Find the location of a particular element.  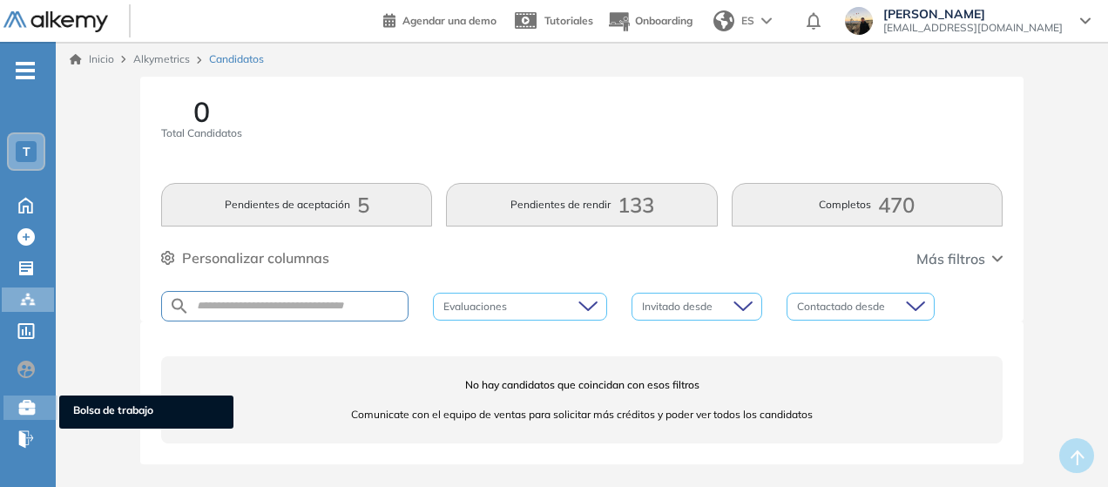

span: Más filtros is located at coordinates (950, 259).